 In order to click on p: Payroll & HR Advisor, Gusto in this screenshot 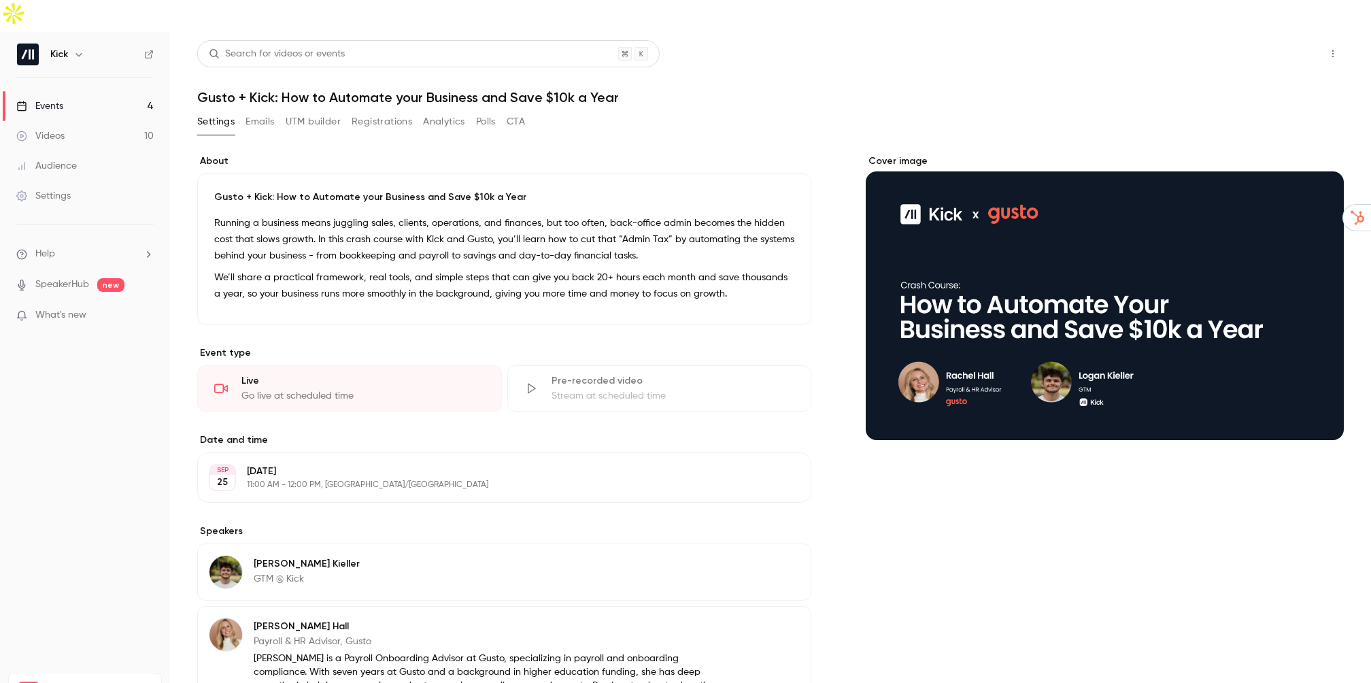, I will do `click(488, 641)`.